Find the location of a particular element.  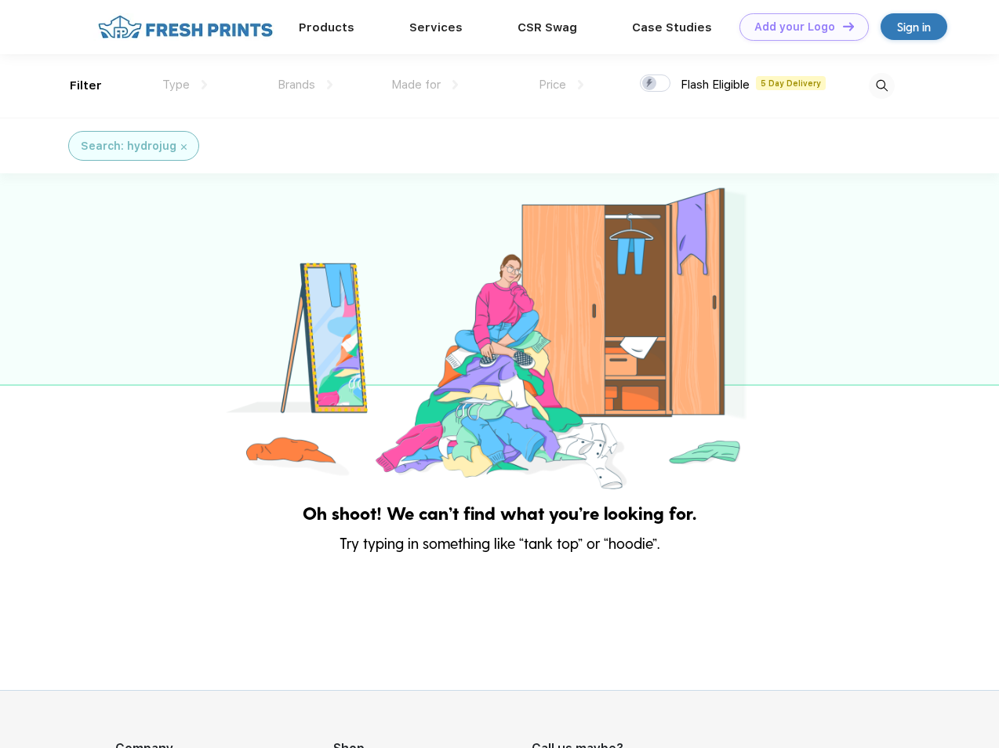

img: fo%20logo%202.webp is located at coordinates (185, 27).